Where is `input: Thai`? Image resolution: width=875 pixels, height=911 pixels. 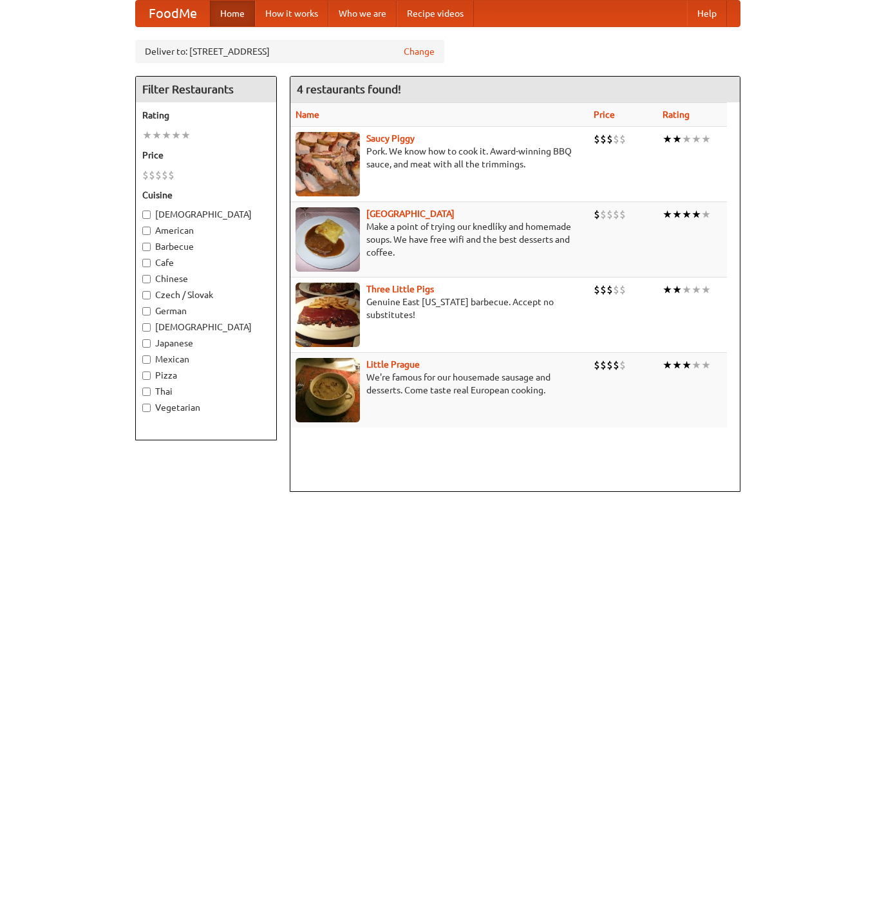
input: Thai is located at coordinates (146, 392).